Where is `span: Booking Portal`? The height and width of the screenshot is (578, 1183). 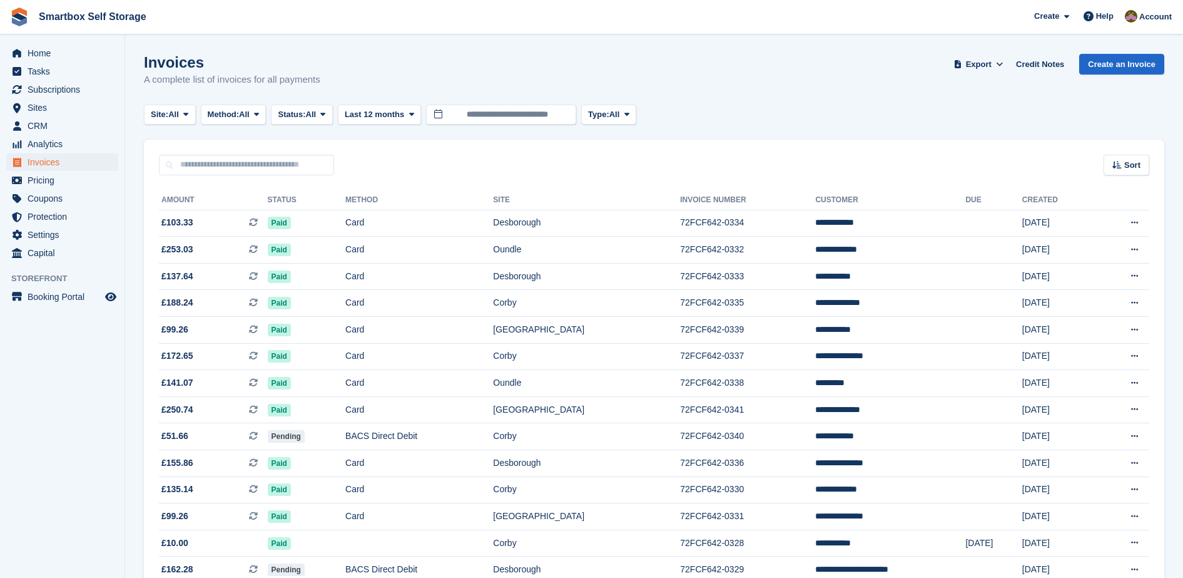 span: Booking Portal is located at coordinates (65, 297).